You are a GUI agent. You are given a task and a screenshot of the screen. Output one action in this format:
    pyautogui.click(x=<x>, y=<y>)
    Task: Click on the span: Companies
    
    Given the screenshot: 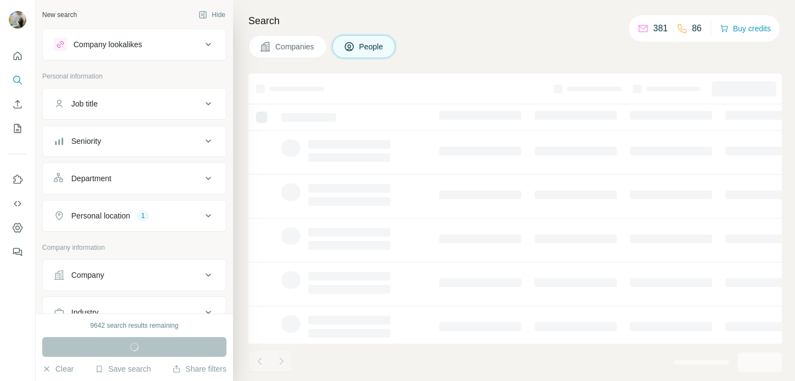 What is the action you would take?
    pyautogui.click(x=295, y=47)
    